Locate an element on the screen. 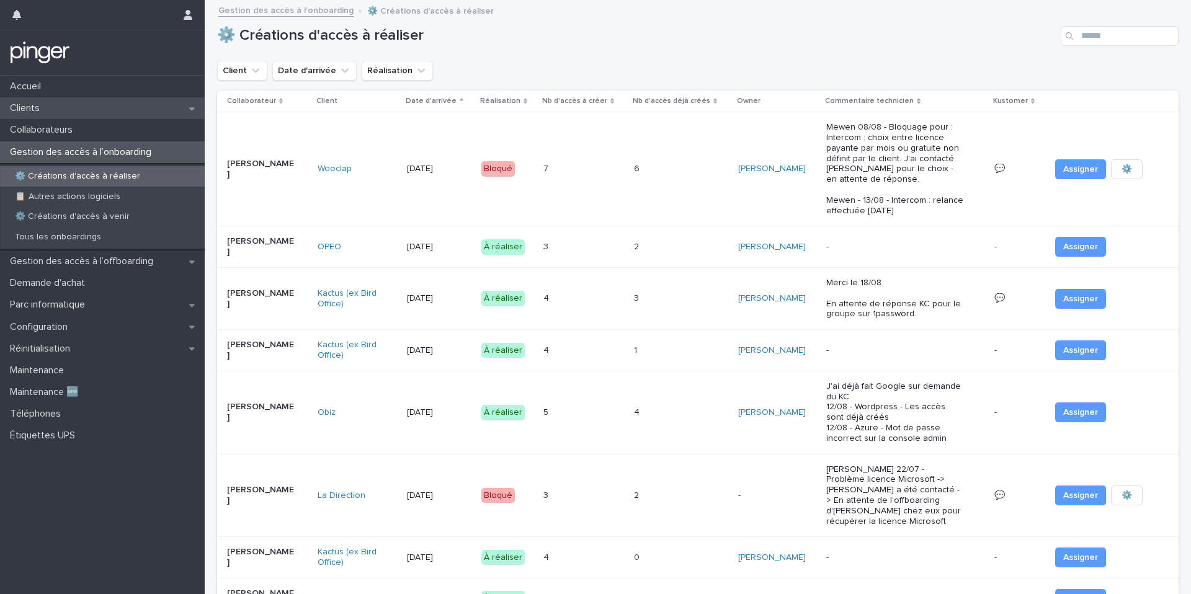 The height and width of the screenshot is (594, 1191). p: Nb d'accès déjà créés is located at coordinates (671, 101).